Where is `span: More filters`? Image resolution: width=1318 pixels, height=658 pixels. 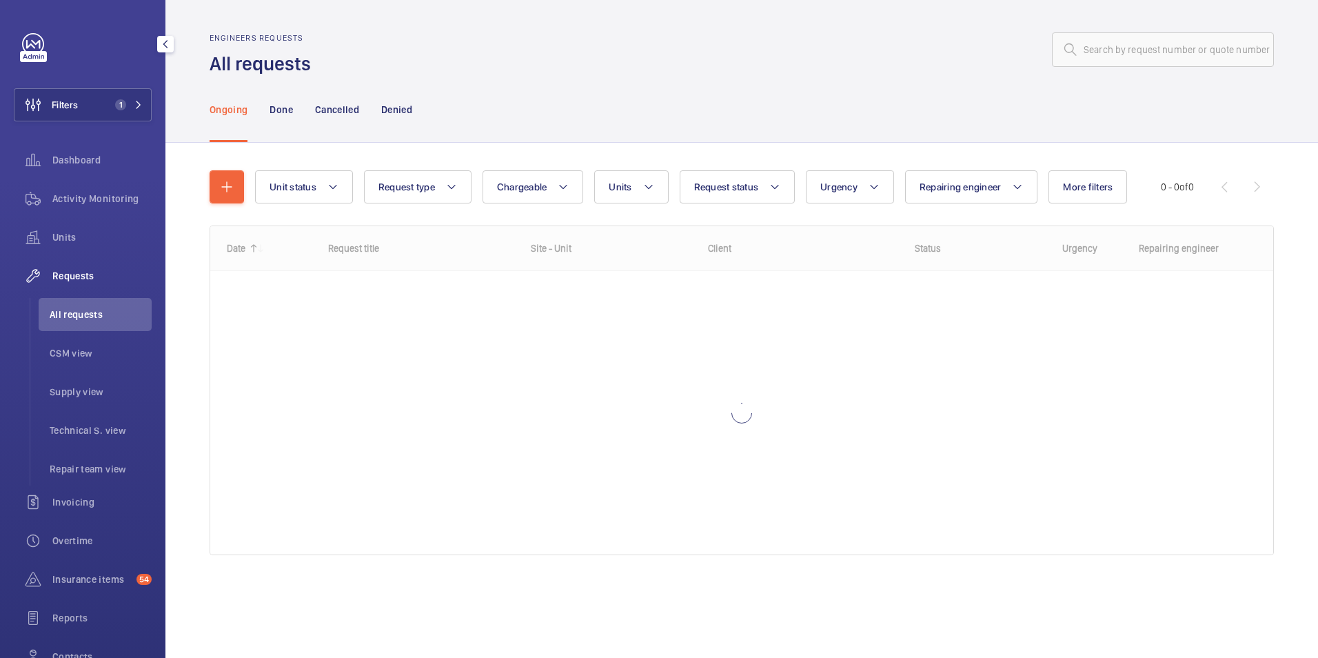 span: More filters is located at coordinates (1088, 187).